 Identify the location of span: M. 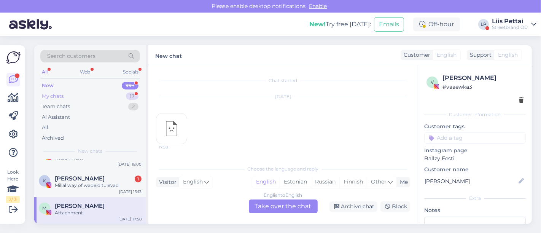
(45, 208).